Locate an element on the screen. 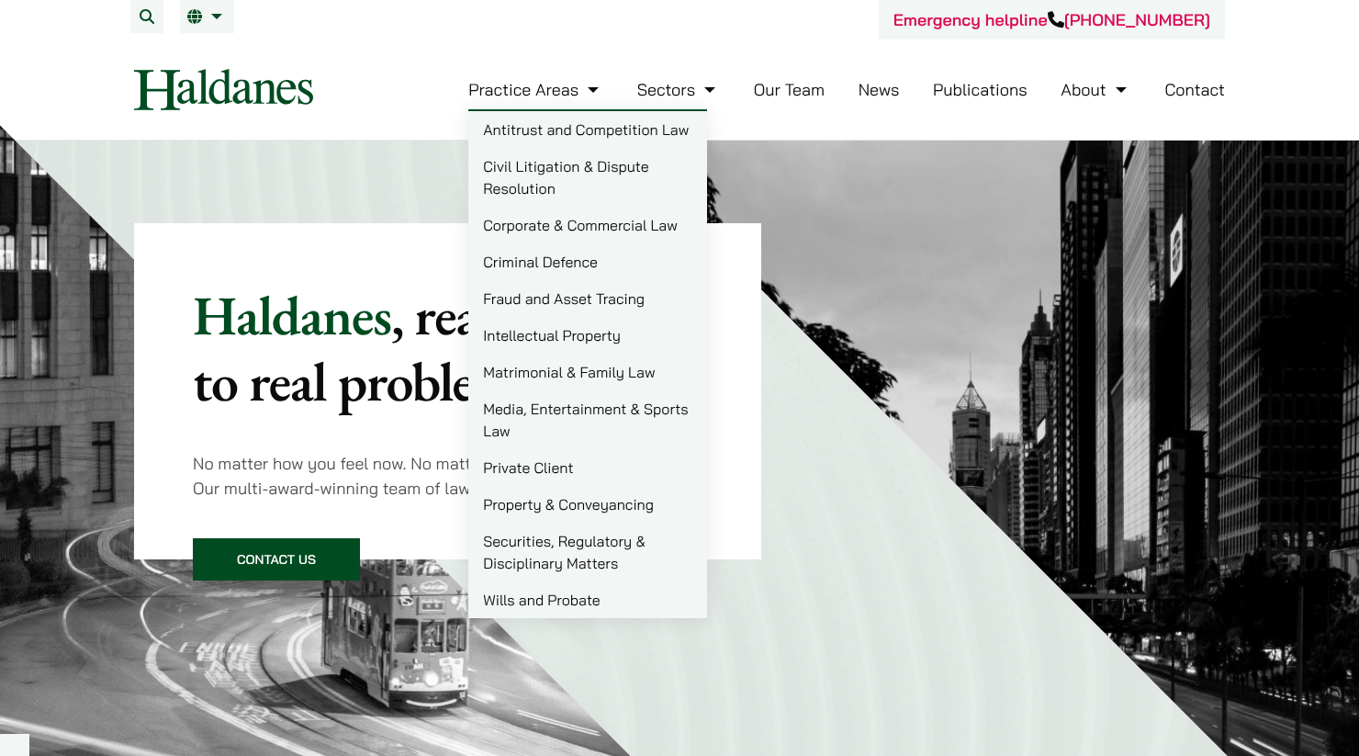 This screenshot has width=1359, height=756. a: Fraud and Asset Tracing is located at coordinates (588, 298).